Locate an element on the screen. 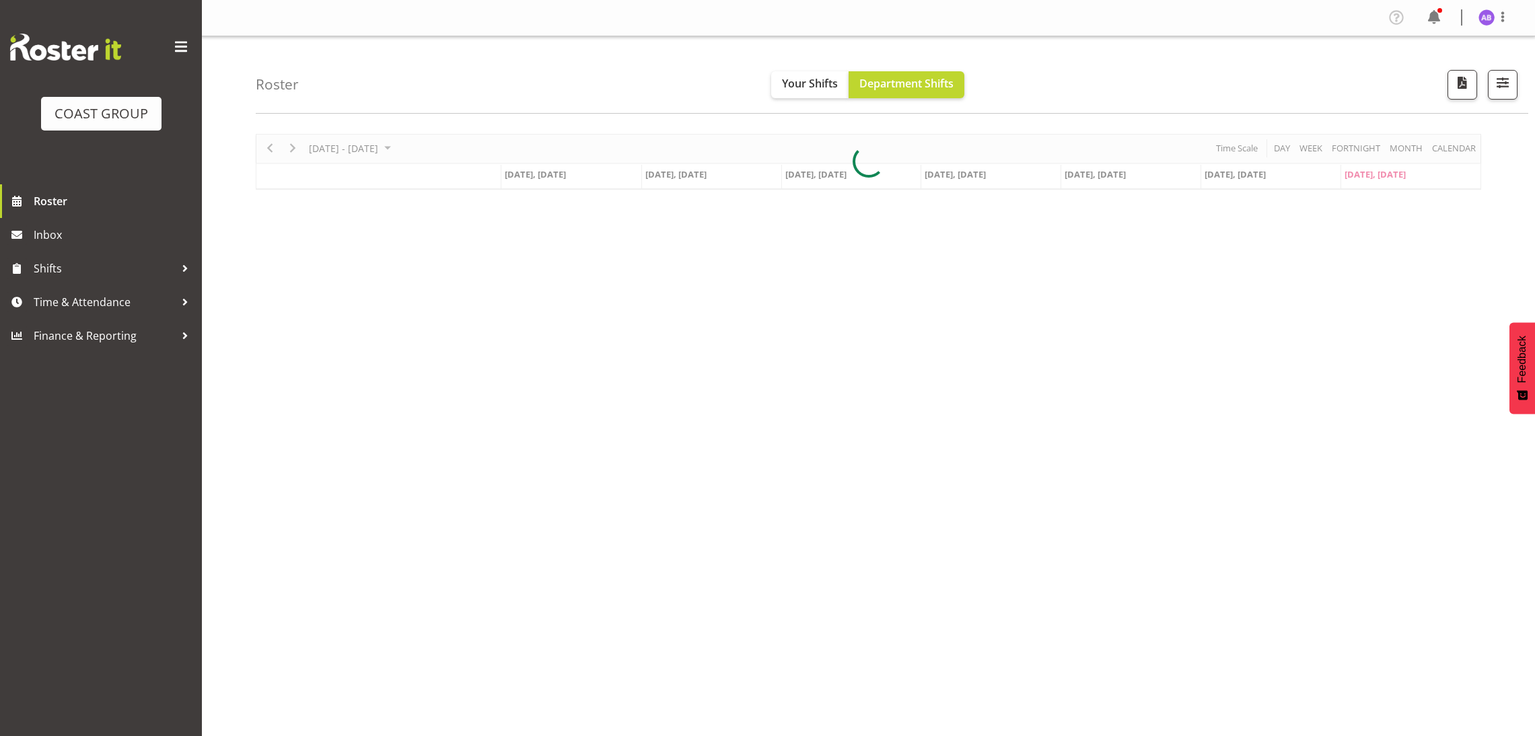 The height and width of the screenshot is (736, 1535). div: COAST GROUP is located at coordinates (101, 114).